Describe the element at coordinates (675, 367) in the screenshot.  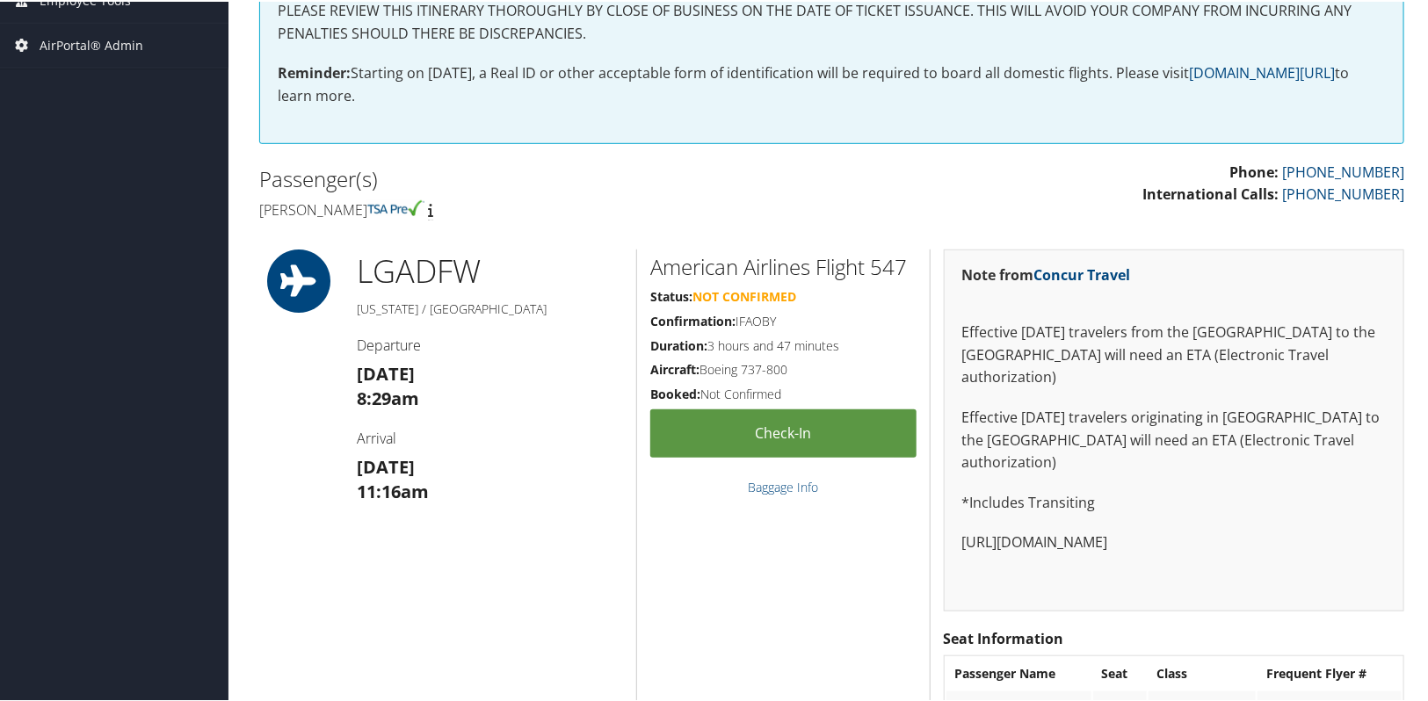
I see `strong: Aircraft:` at that location.